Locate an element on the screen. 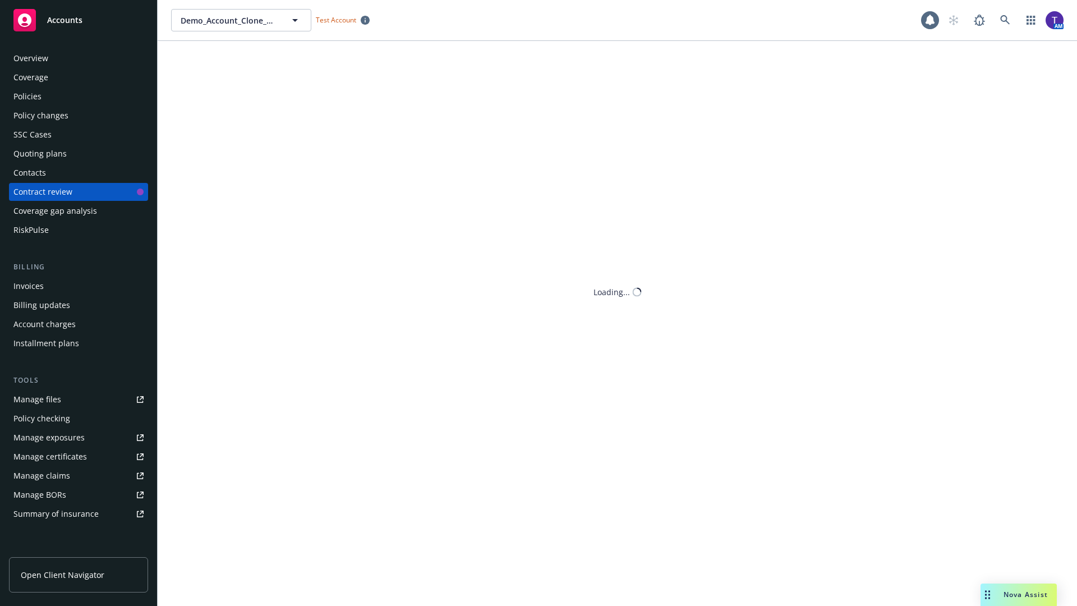 The width and height of the screenshot is (1077, 606). div: Manage BORs is located at coordinates (40, 495).